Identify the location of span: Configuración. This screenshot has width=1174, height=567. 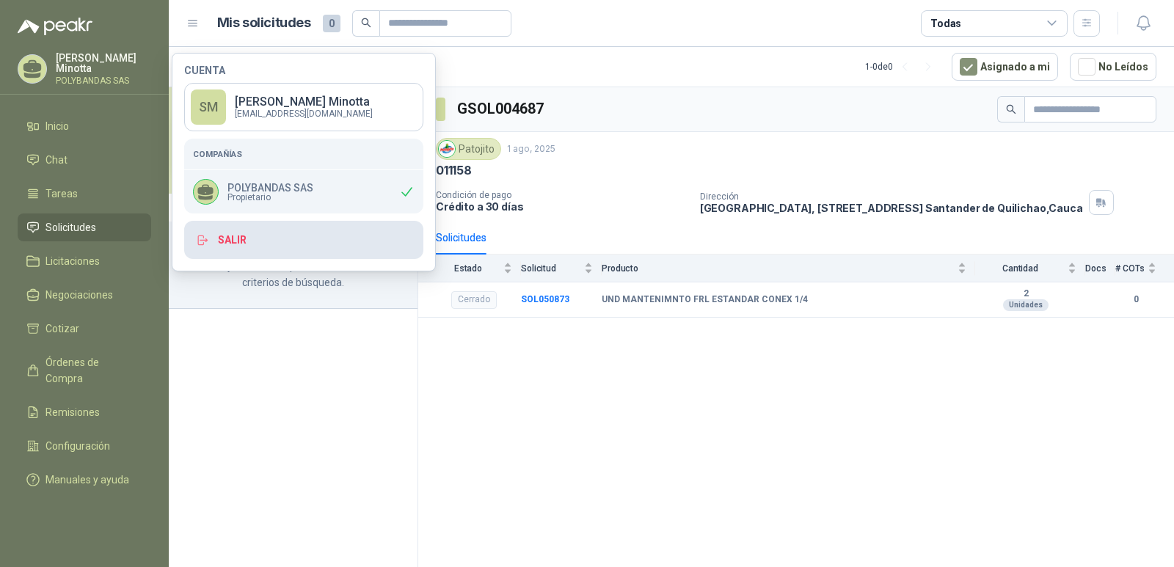
(78, 446).